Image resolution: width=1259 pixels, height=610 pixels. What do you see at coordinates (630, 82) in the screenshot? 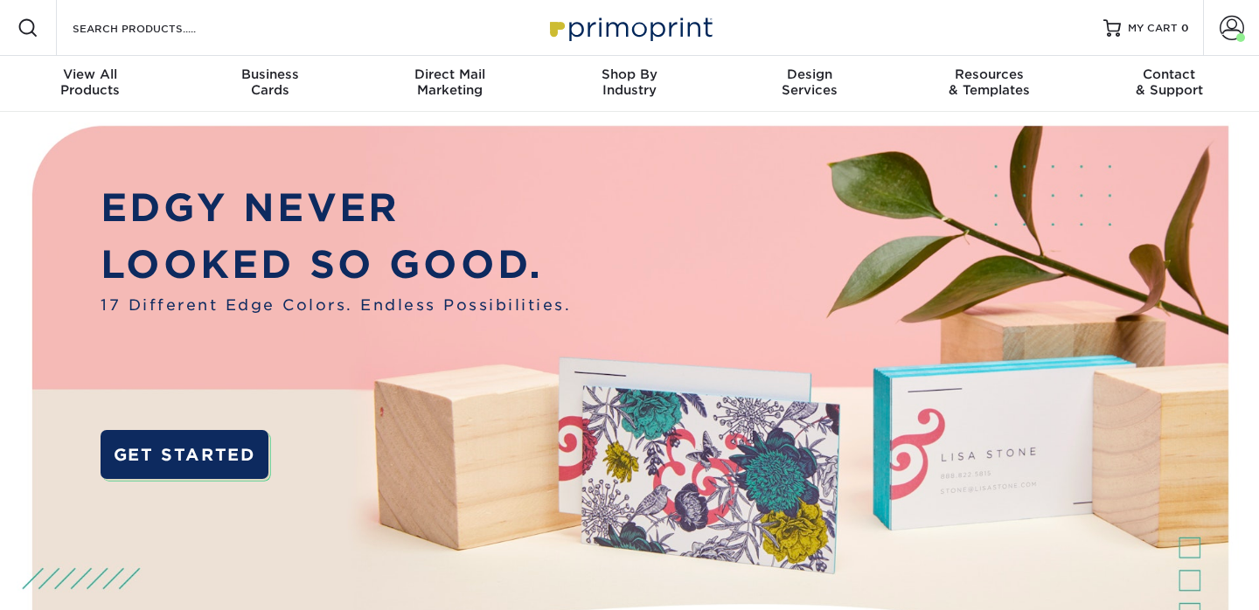
I see `div: Industry` at bounding box center [630, 82].